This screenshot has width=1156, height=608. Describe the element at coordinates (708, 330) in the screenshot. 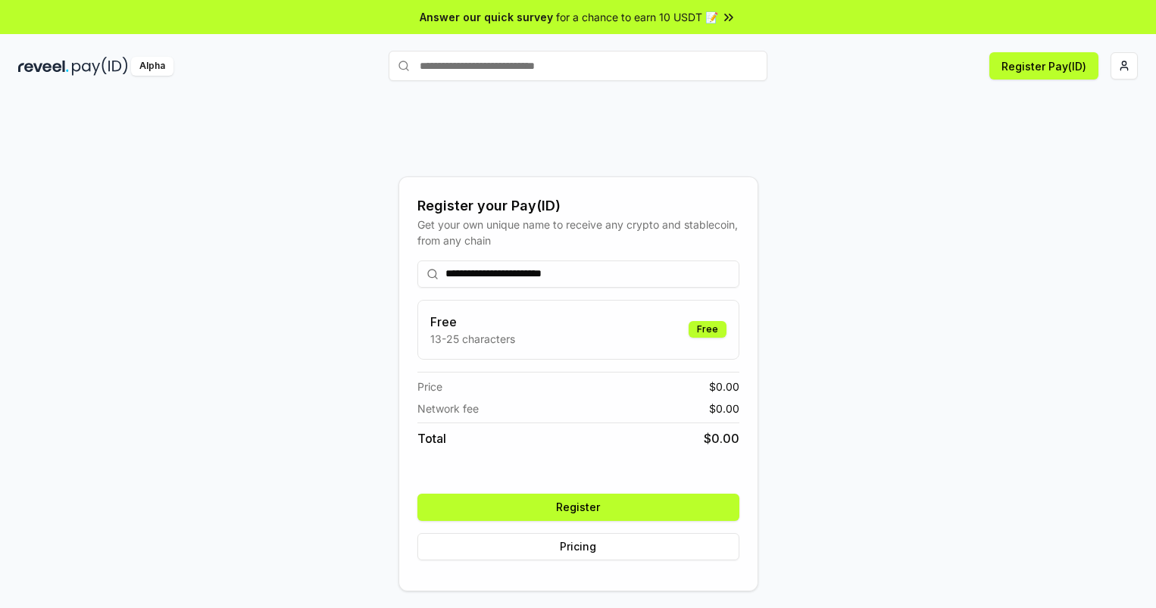

I see `div: Free` at that location.